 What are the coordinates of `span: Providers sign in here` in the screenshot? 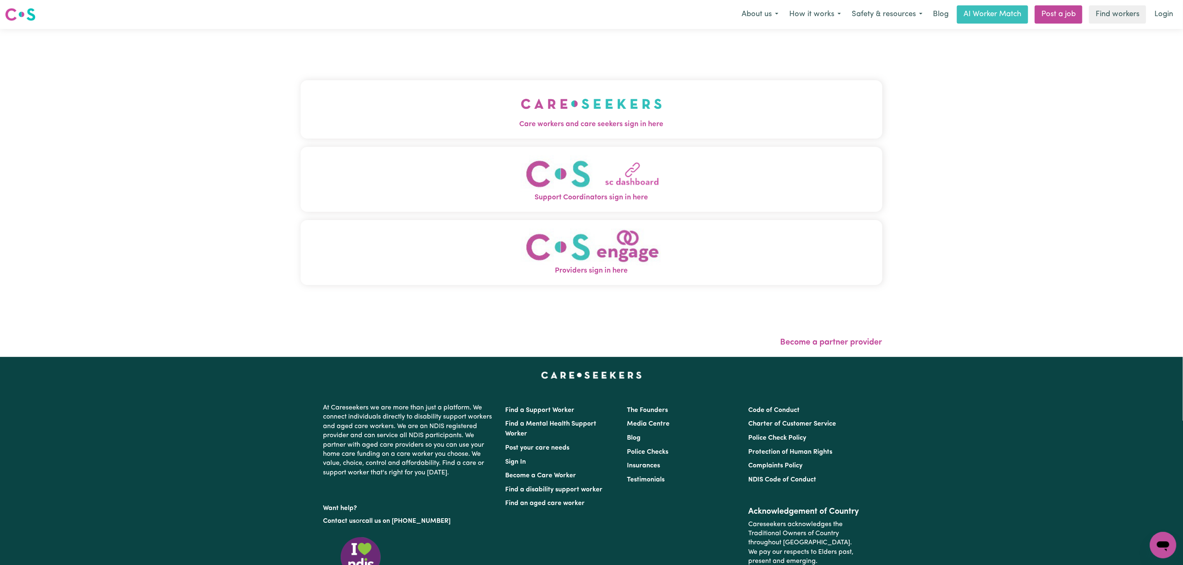 It's located at (591, 271).